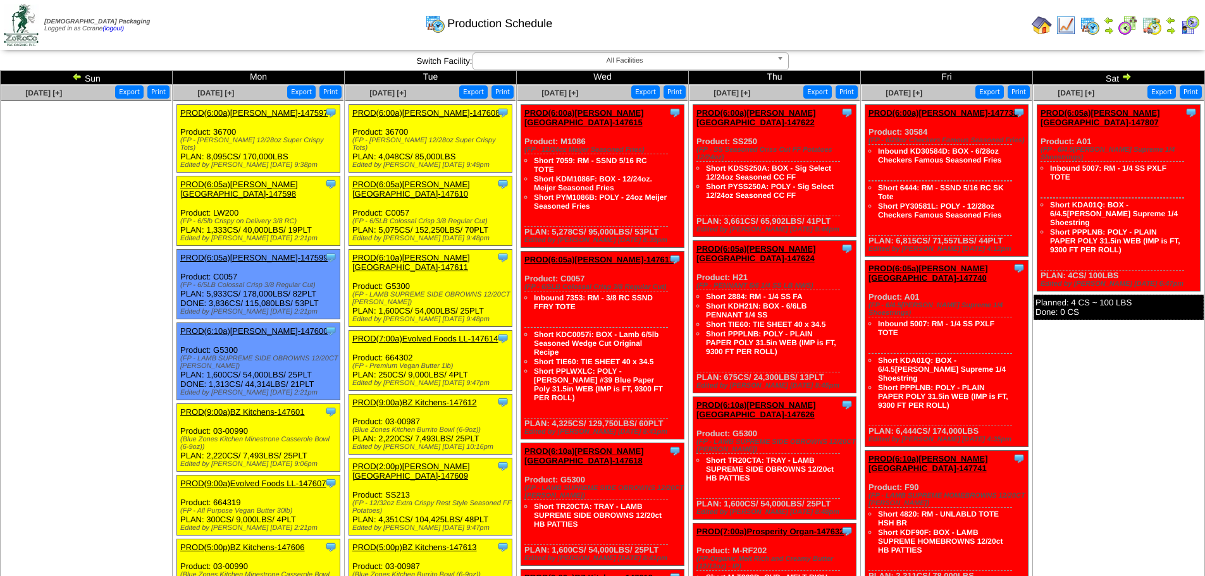  Describe the element at coordinates (770, 191) in the screenshot. I see `a: Short PYSS250A: POLY - Sig Select 12/24oz Seasoned CC FF` at that location.